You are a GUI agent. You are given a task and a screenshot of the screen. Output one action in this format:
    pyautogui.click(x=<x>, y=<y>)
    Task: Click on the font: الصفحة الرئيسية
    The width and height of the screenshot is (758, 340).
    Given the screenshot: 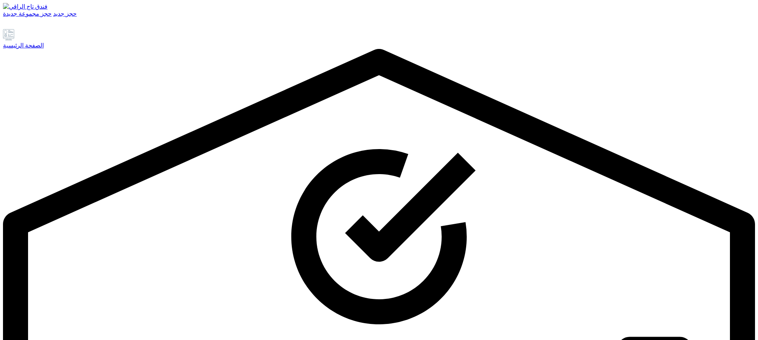 What is the action you would take?
    pyautogui.click(x=23, y=45)
    